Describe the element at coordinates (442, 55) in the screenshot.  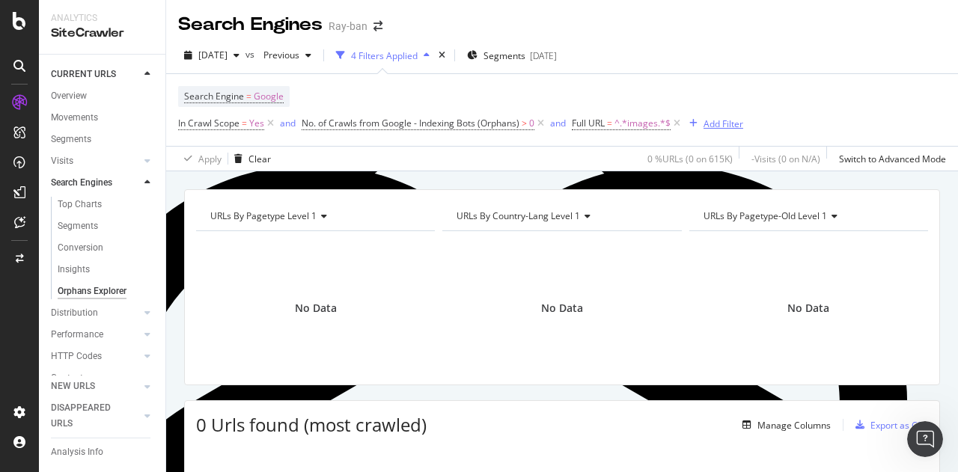
I see `div: times` at that location.